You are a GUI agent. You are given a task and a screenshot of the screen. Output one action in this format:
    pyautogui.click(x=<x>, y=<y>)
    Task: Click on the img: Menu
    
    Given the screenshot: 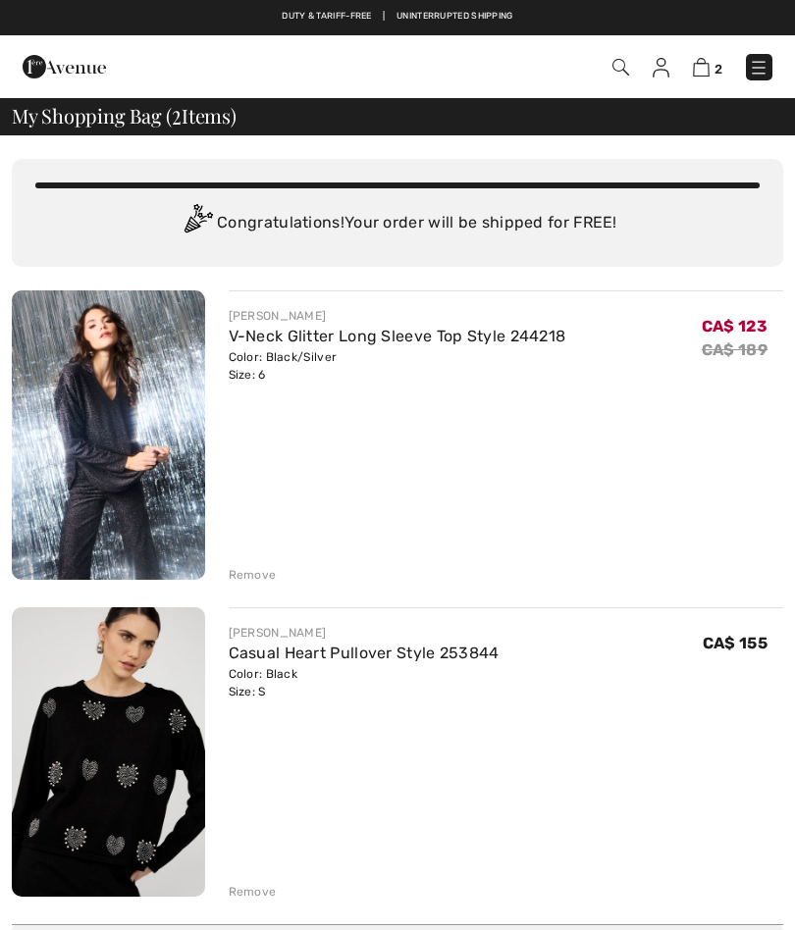 What is the action you would take?
    pyautogui.click(x=758, y=68)
    